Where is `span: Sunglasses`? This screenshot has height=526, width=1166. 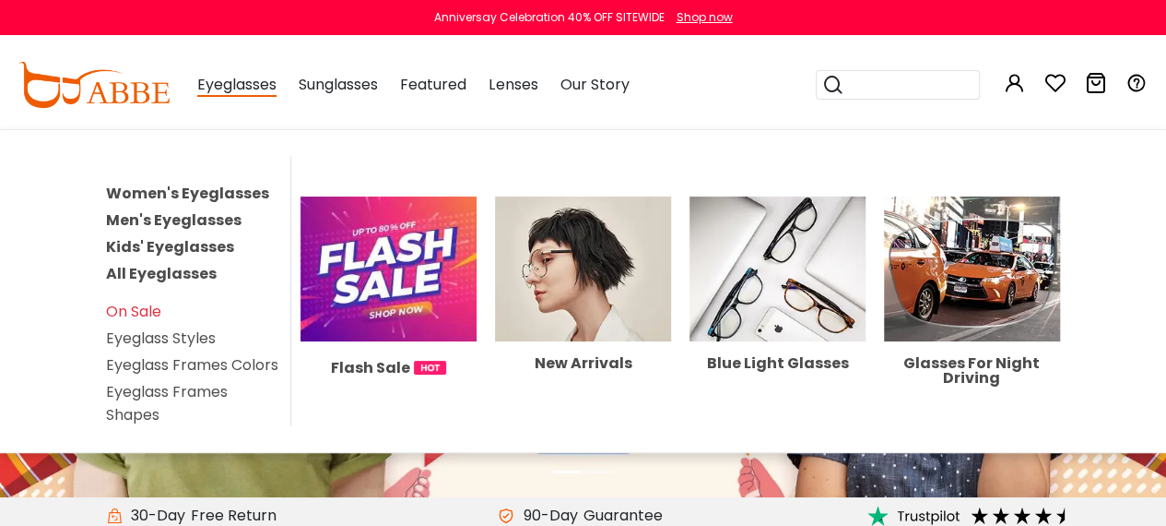
span: Sunglasses is located at coordinates (338, 84).